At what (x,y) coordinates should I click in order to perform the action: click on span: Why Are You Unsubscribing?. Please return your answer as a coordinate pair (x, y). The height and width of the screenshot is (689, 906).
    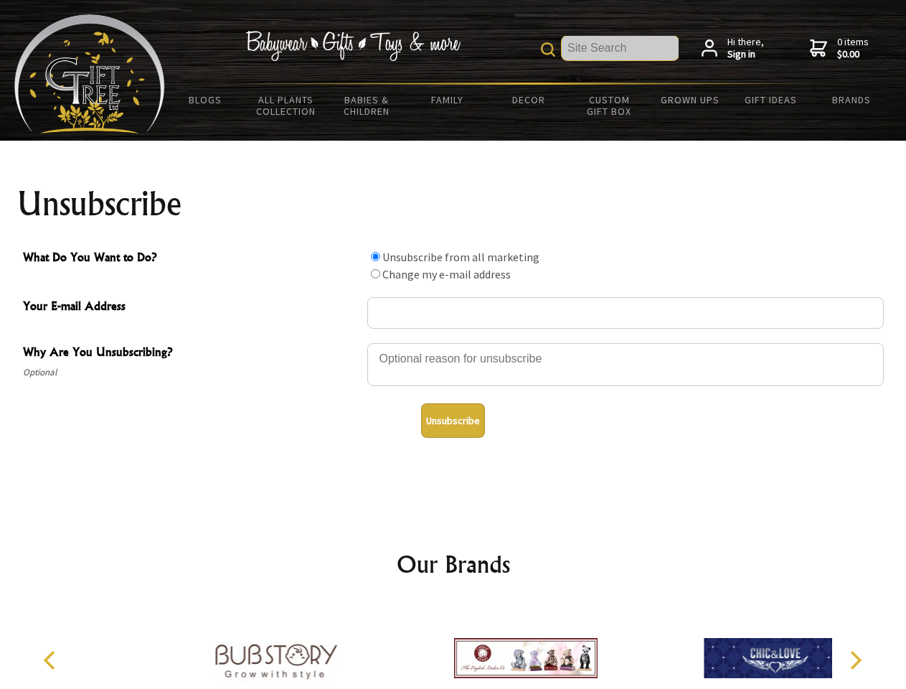
    Looking at the image, I should click on (192, 353).